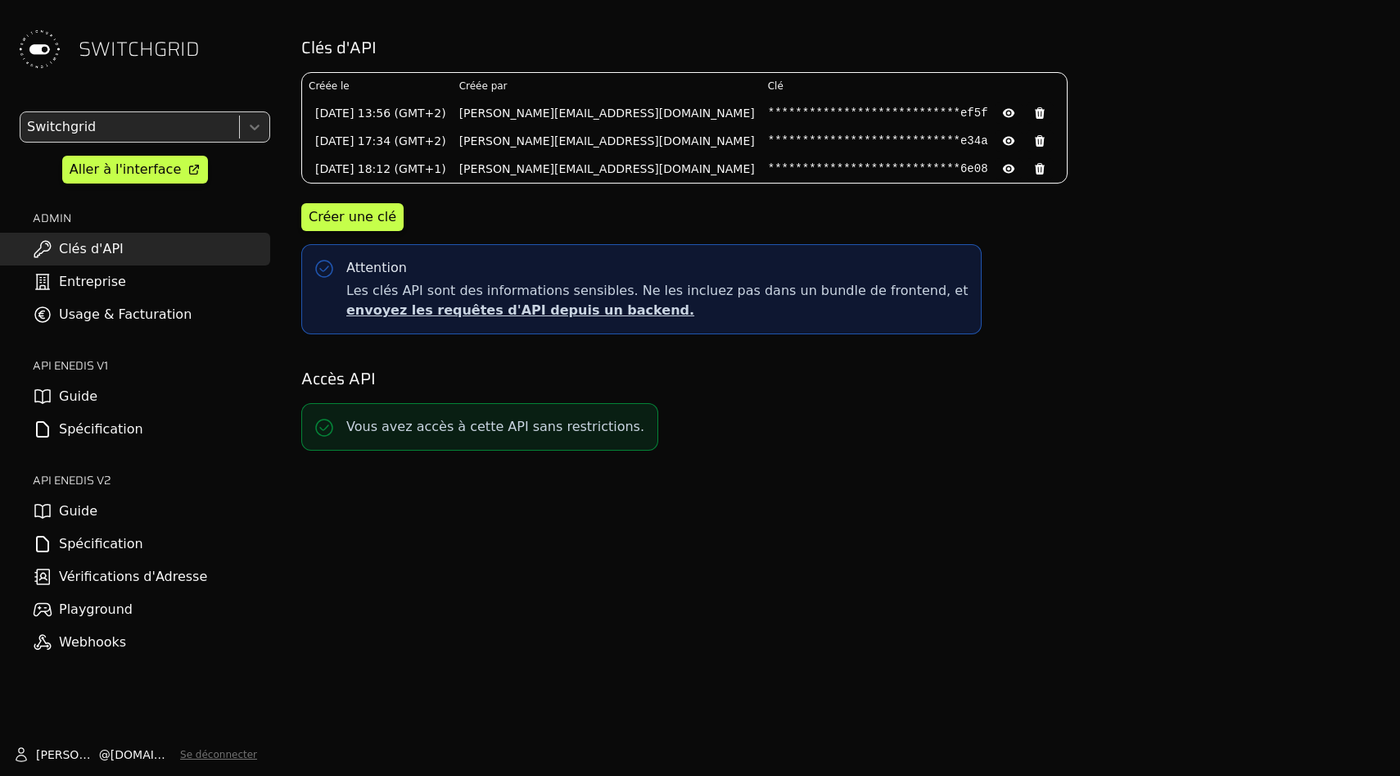  I want to click on p: envoyez les requêtes d'API depuis un backend., so click(657, 310).